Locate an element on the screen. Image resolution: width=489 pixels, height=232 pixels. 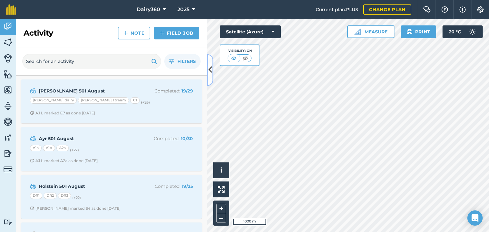
img: Two speech bubbles overlapping with the left bubble in the forefront is located at coordinates (427, 10).